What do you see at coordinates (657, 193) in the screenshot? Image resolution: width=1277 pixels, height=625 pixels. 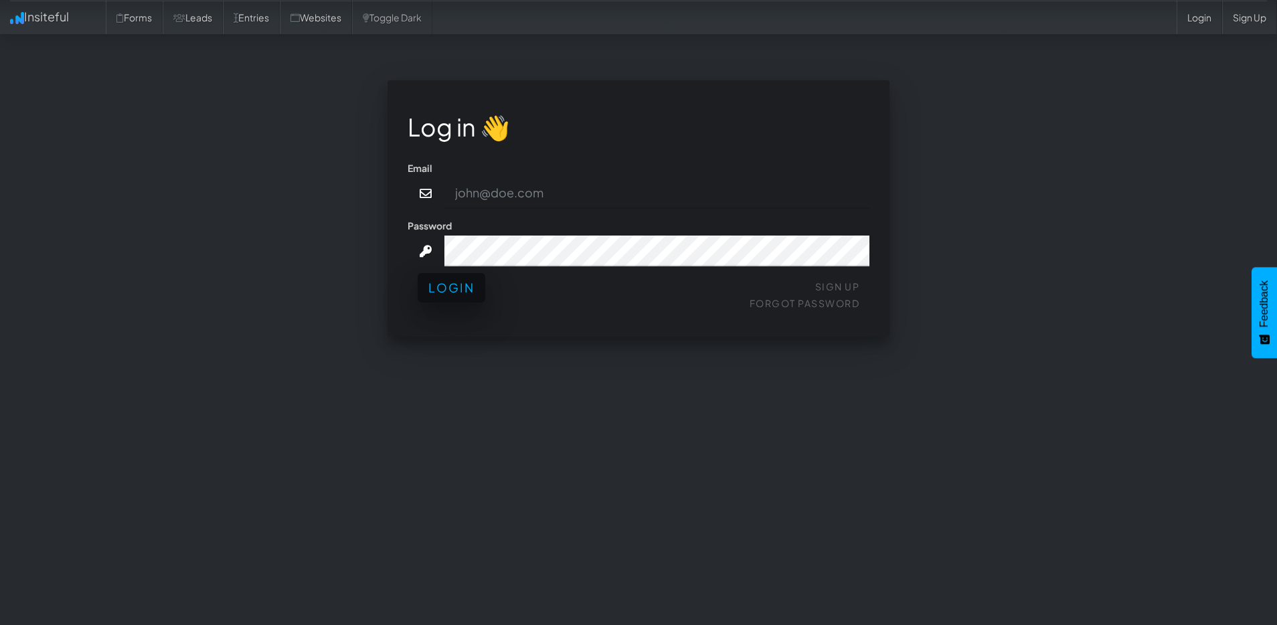 I see `input: john@doe.com` at bounding box center [657, 193].